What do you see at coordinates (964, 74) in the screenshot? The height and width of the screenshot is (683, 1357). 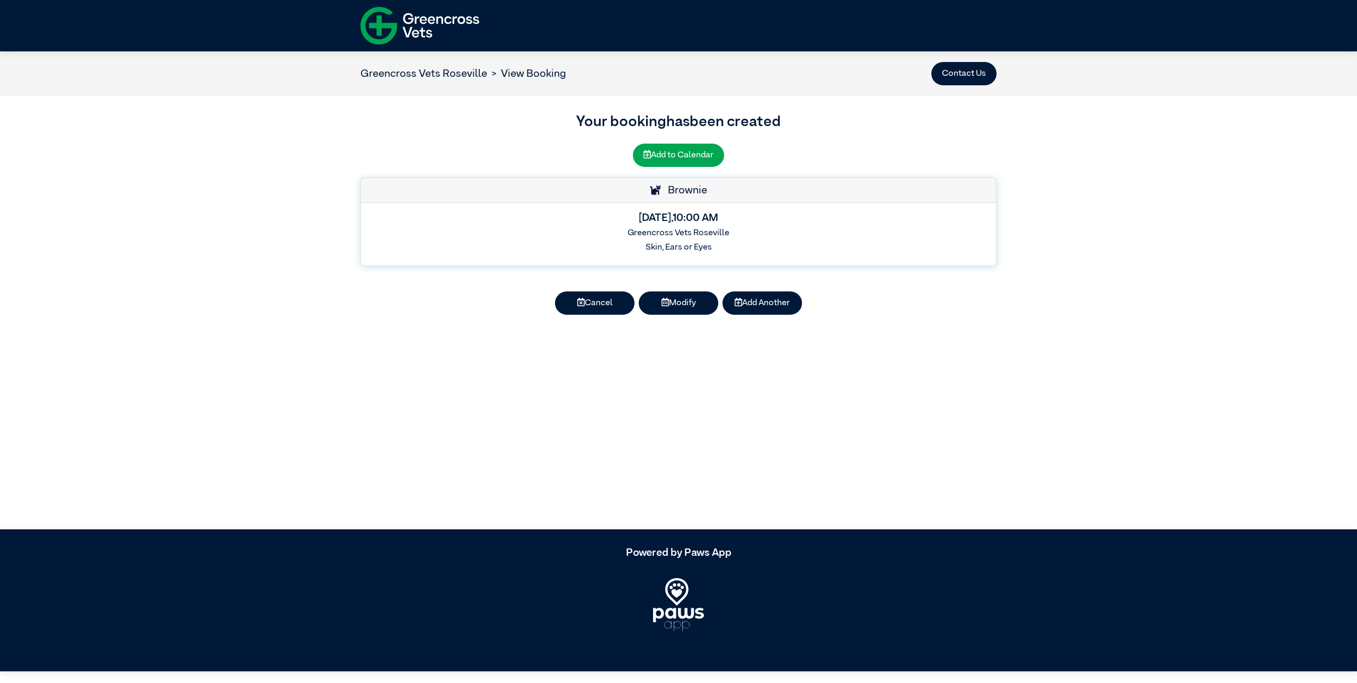 I see `button: Contact Us` at bounding box center [964, 74].